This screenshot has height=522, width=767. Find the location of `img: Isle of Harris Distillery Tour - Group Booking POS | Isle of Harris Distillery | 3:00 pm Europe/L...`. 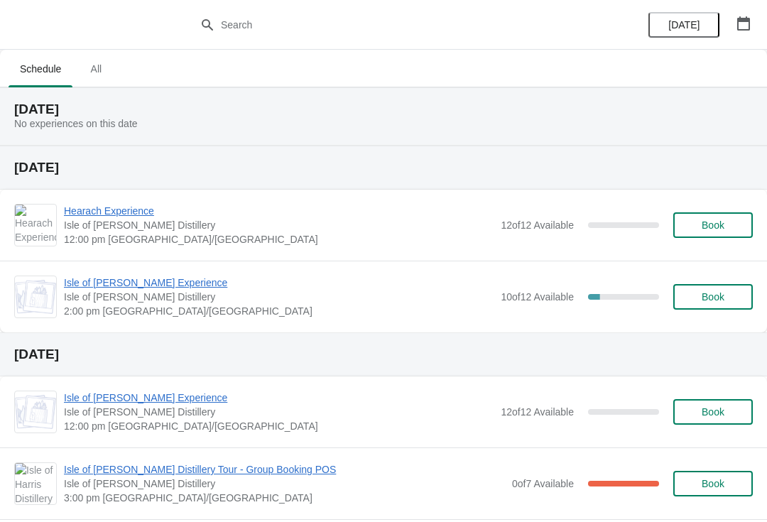

img: Isle of Harris Distillery Tour - Group Booking POS | Isle of Harris Distillery | 3:00 pm Europe/L... is located at coordinates (36, 484).